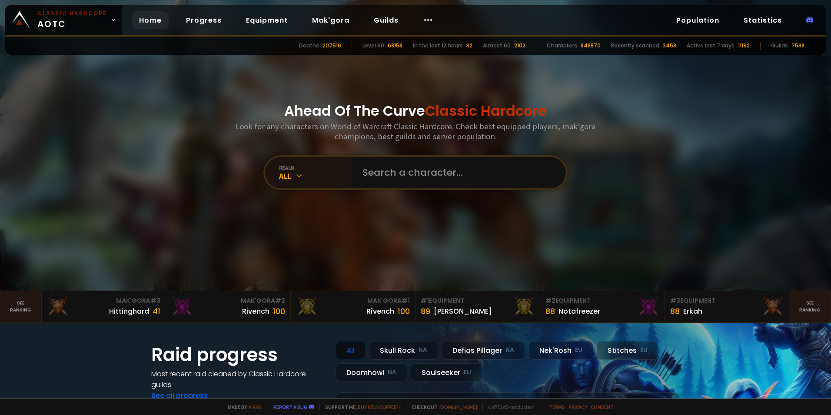 This screenshot has height=415, width=831. What do you see at coordinates (380, 311) in the screenshot?
I see `div: Rîvench` at bounding box center [380, 311].